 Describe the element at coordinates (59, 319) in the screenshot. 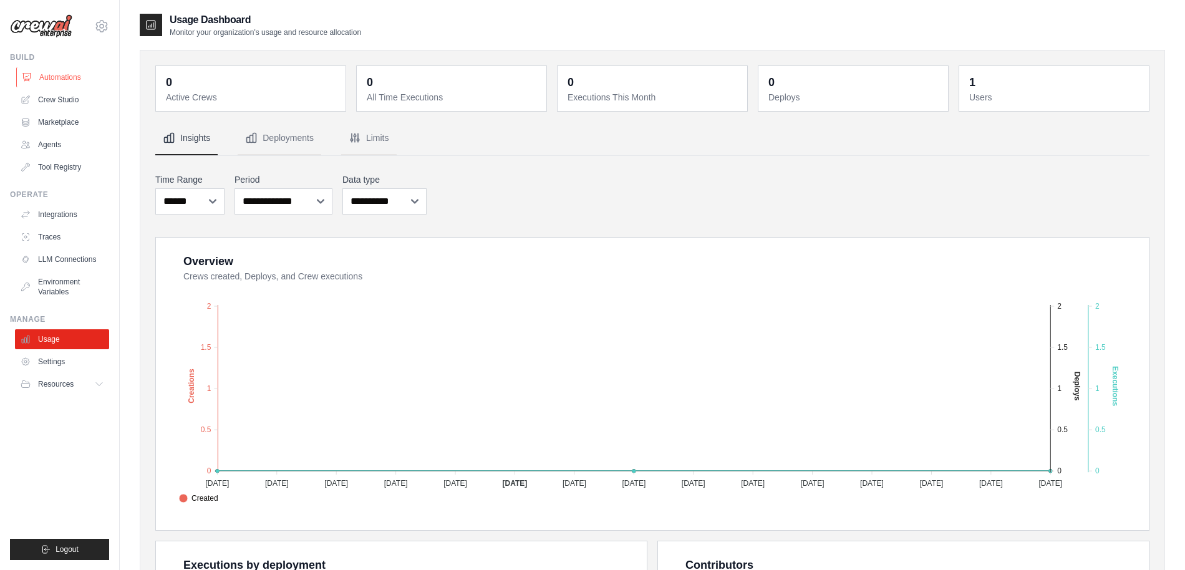

I see `div: Manage` at that location.